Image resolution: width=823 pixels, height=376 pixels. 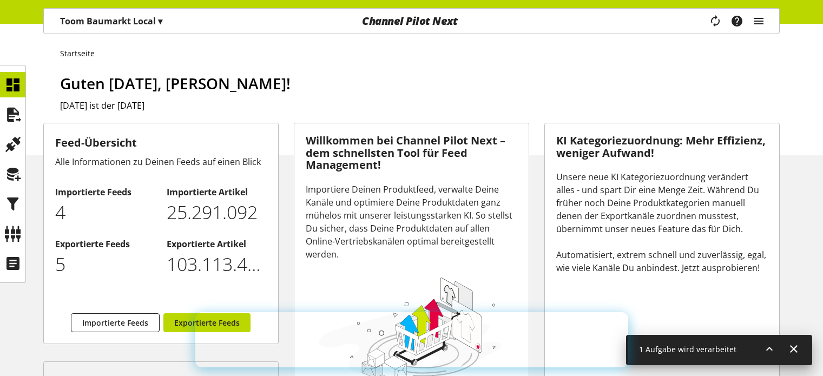 I want to click on p: 5, so click(x=105, y=264).